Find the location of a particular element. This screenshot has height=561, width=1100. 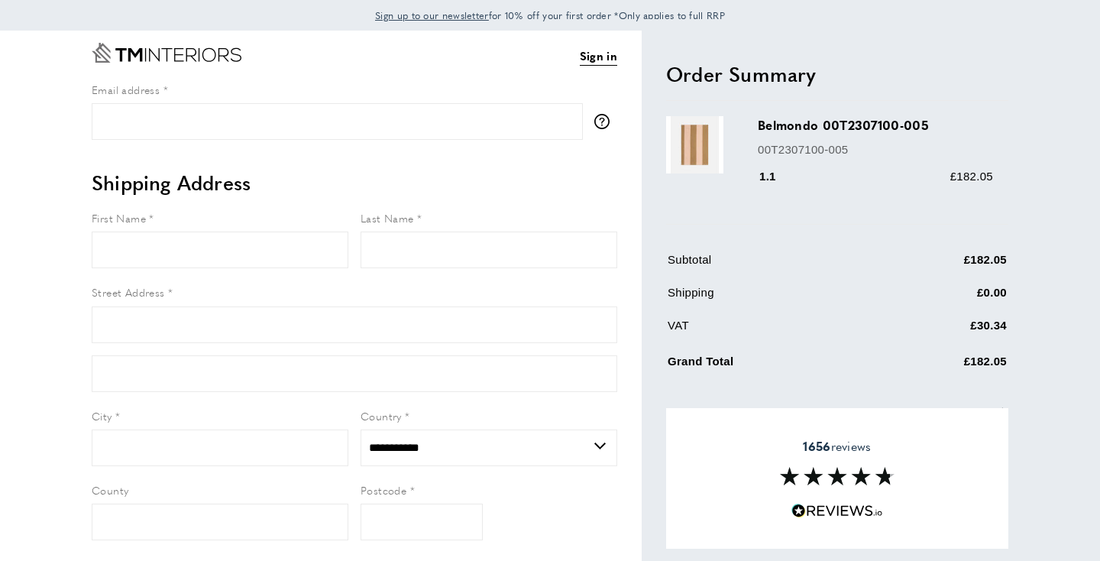

span: City is located at coordinates (102, 416).